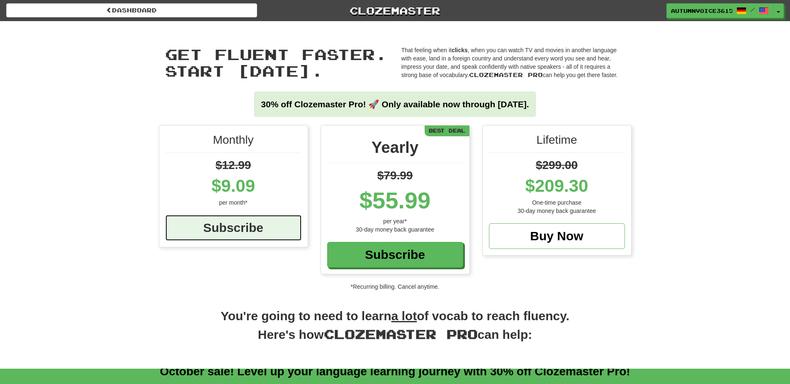  What do you see at coordinates (556, 165) in the screenshot?
I see `span: $299.00` at bounding box center [556, 165].